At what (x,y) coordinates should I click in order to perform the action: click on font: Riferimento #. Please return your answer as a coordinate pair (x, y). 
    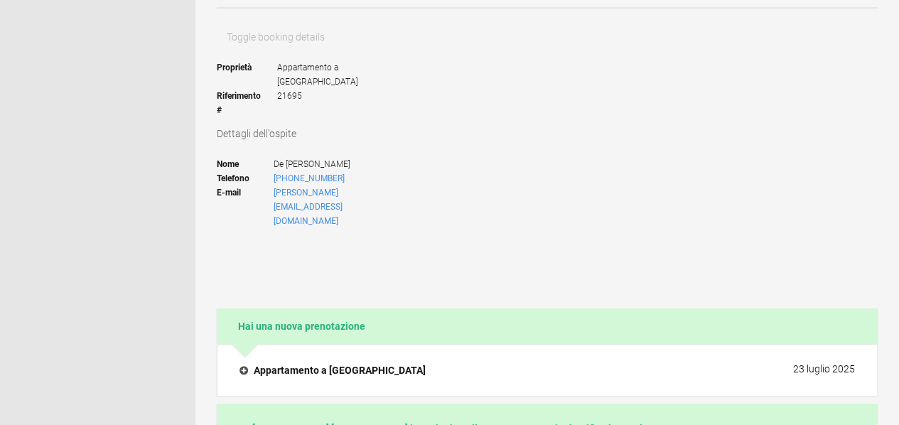
    Looking at the image, I should click on (239, 103).